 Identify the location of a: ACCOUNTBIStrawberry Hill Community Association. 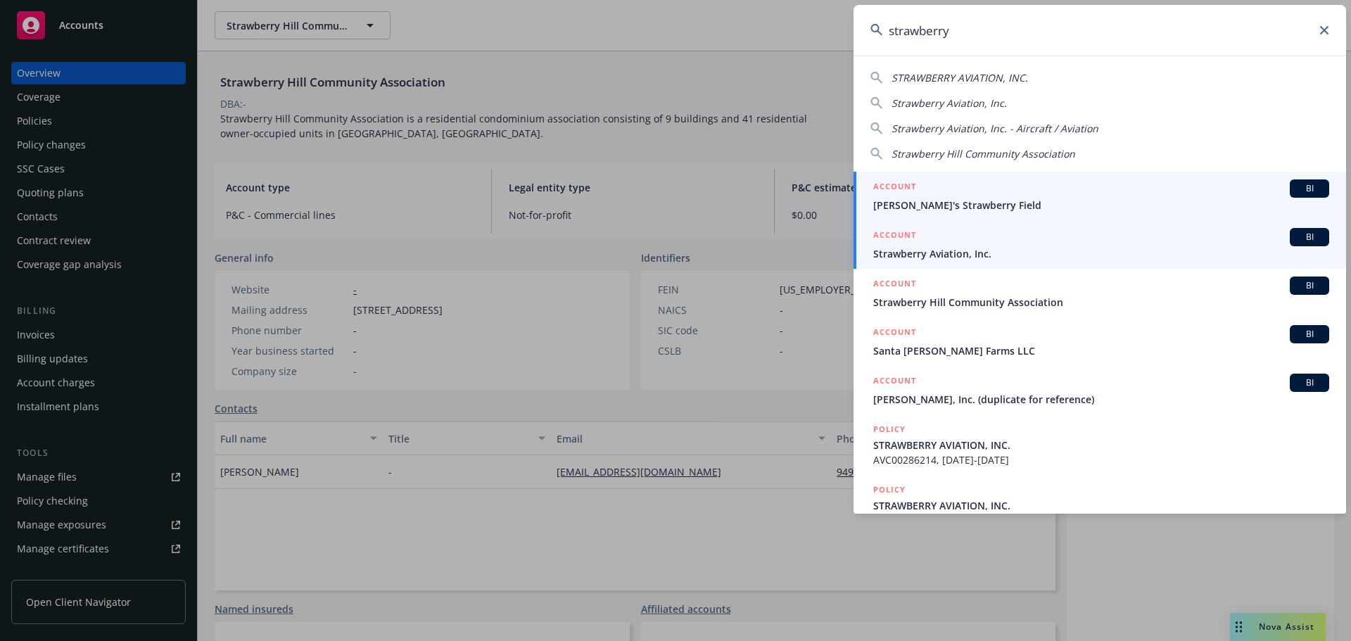
(1100, 293).